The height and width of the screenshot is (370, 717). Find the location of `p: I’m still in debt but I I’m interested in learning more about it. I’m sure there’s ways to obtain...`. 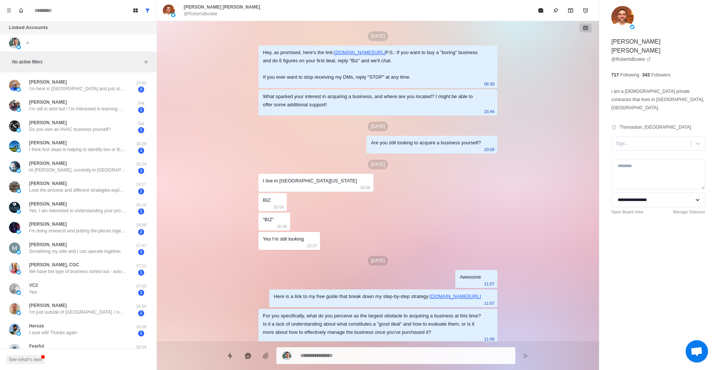

p: I’m still in debt but I I’m interested in learning more about it. I’m sure there’s ways to obtain... is located at coordinates (78, 109).